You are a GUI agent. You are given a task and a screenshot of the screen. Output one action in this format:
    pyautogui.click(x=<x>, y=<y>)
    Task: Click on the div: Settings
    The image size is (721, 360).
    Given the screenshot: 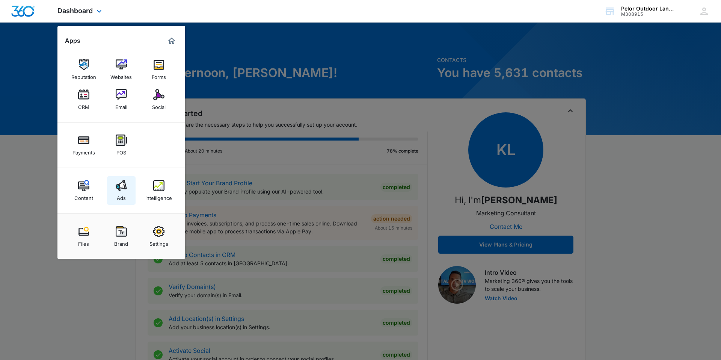 What is the action you would take?
    pyautogui.click(x=159, y=242)
    